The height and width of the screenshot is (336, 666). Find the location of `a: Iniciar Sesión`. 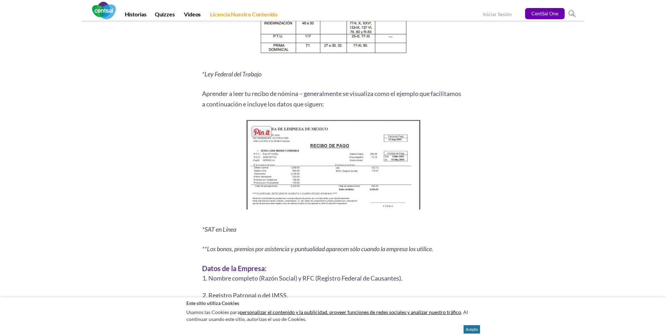

a: Iniciar Sesión is located at coordinates (497, 15).